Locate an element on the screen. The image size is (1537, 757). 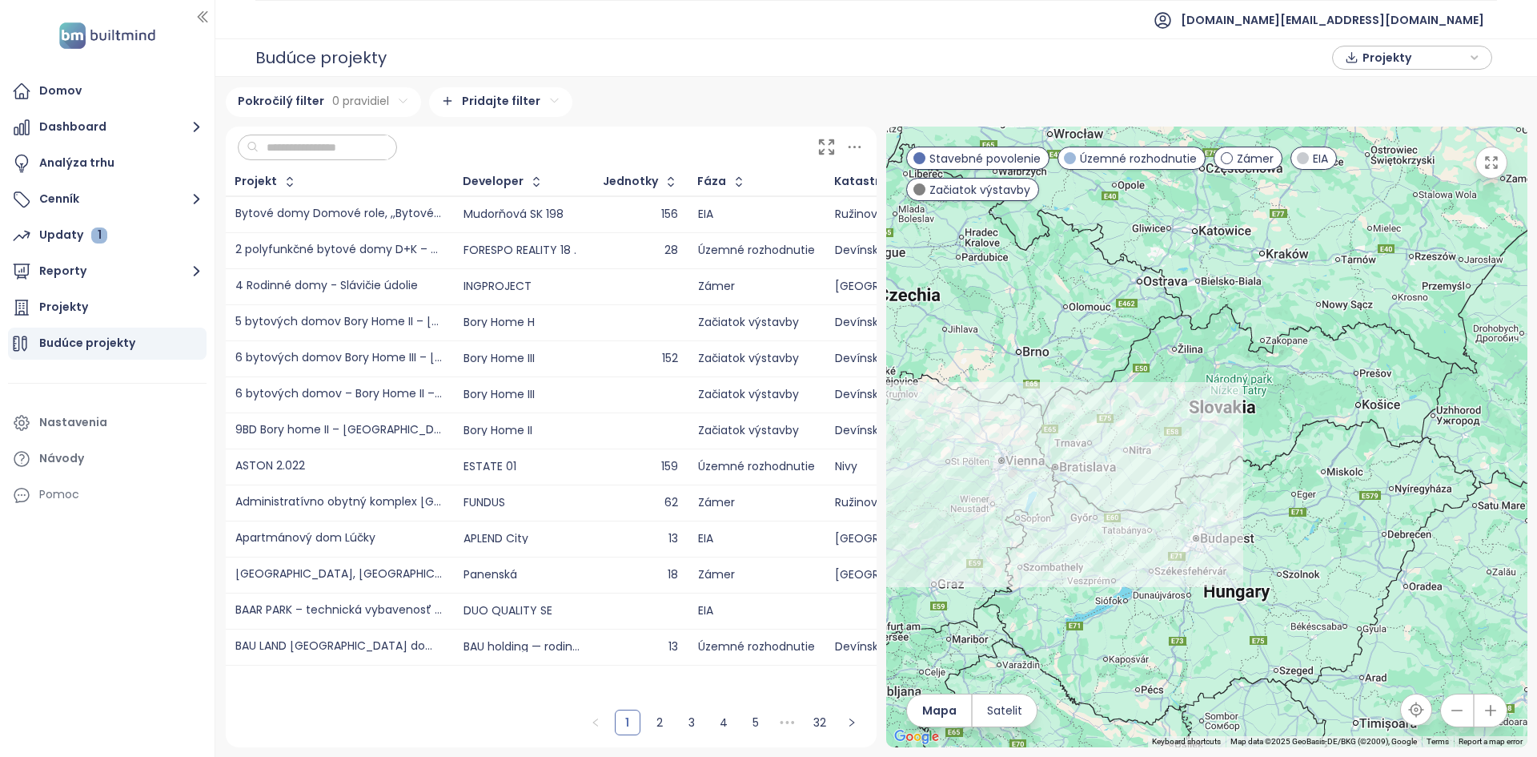
a: 32 is located at coordinates (820, 722).